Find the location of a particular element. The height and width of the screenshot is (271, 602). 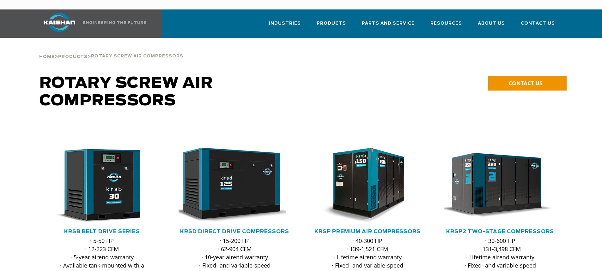

div: krsp150 is located at coordinates (368, 186).